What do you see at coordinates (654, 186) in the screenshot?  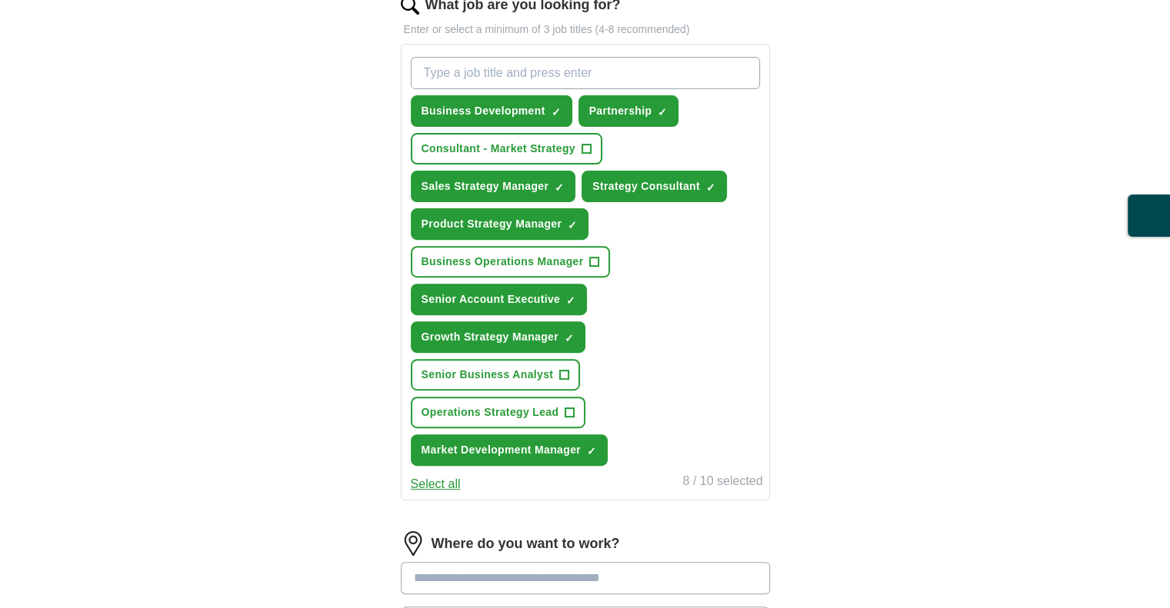 I see `button: Strategy Consultant✓` at bounding box center [654, 186].